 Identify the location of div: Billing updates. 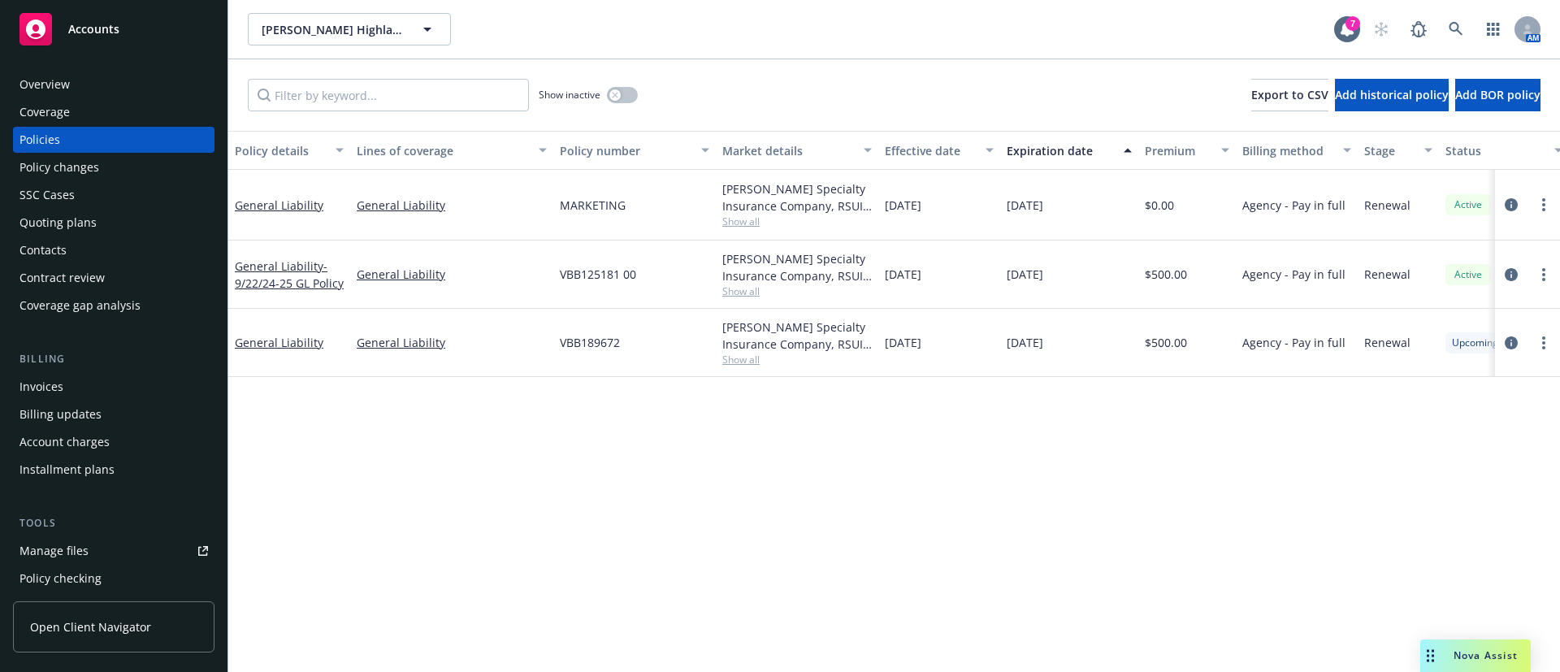
(60, 414).